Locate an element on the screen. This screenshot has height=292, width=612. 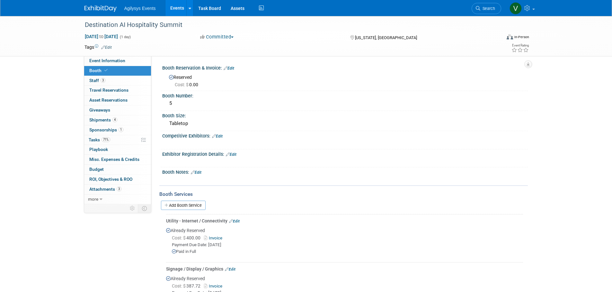
span: Travel Reservations is located at coordinates (109, 90).